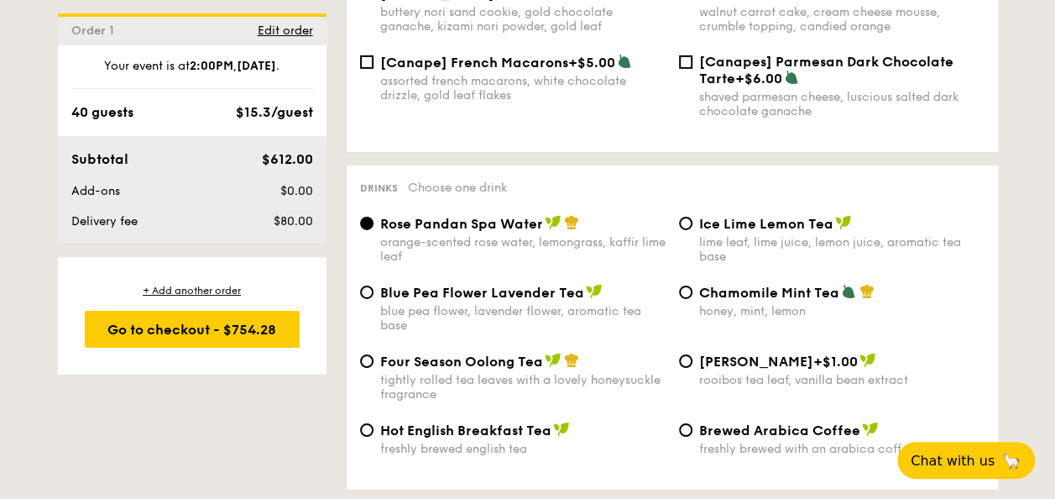 This screenshot has height=499, width=1055. Describe the element at coordinates (523, 448) in the screenshot. I see `div: freshly brewed english tea` at that location.